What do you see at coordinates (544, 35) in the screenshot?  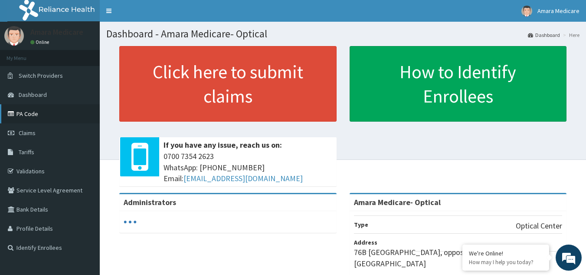 I see `a: Dashboard` at bounding box center [544, 35].